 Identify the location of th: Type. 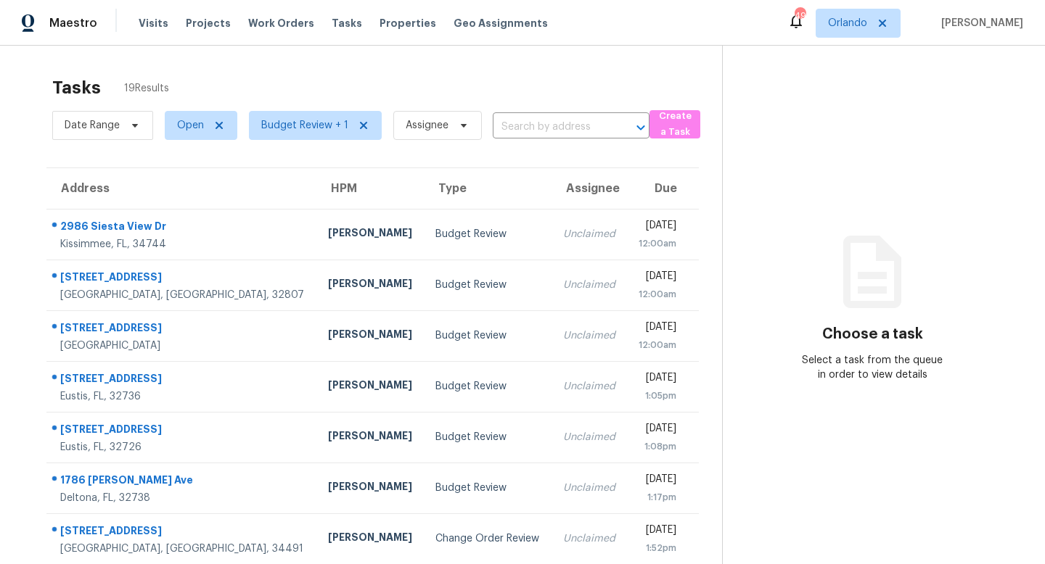
(487, 189).